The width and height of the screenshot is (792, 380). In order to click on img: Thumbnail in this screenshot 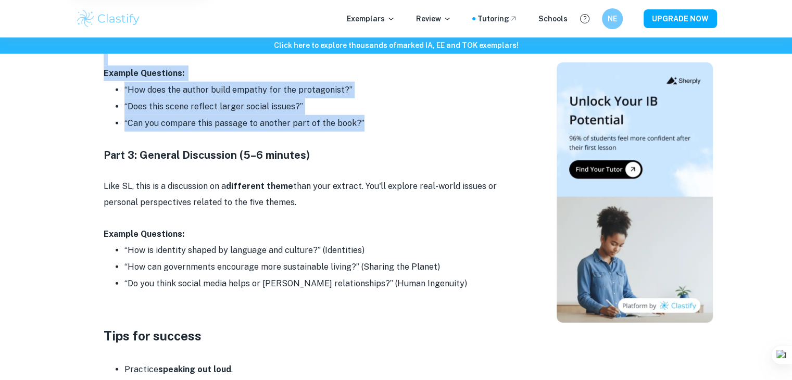, I will do `click(635, 193)`.